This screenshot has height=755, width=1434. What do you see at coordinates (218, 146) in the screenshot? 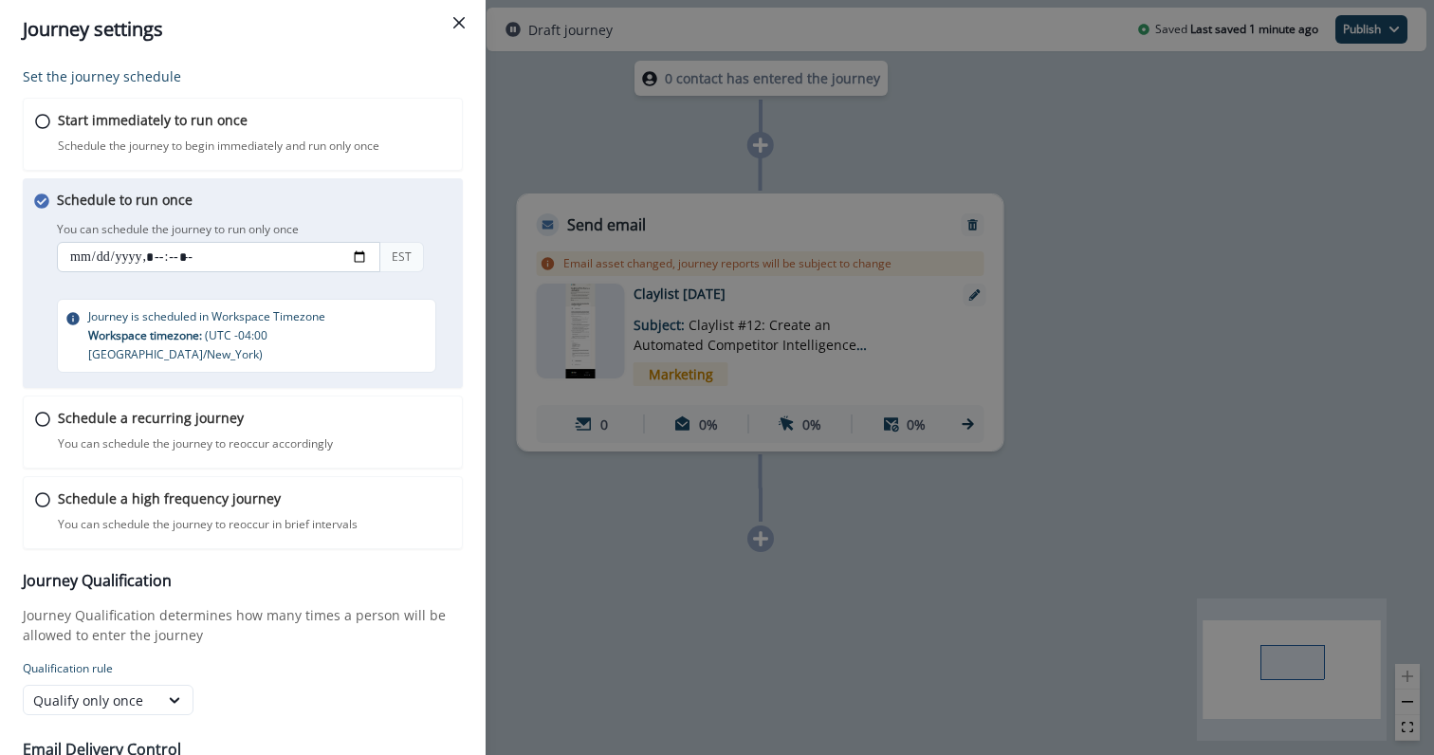
I see `p: Schedule the journey to begin immediately and run only once` at bounding box center [218, 146].